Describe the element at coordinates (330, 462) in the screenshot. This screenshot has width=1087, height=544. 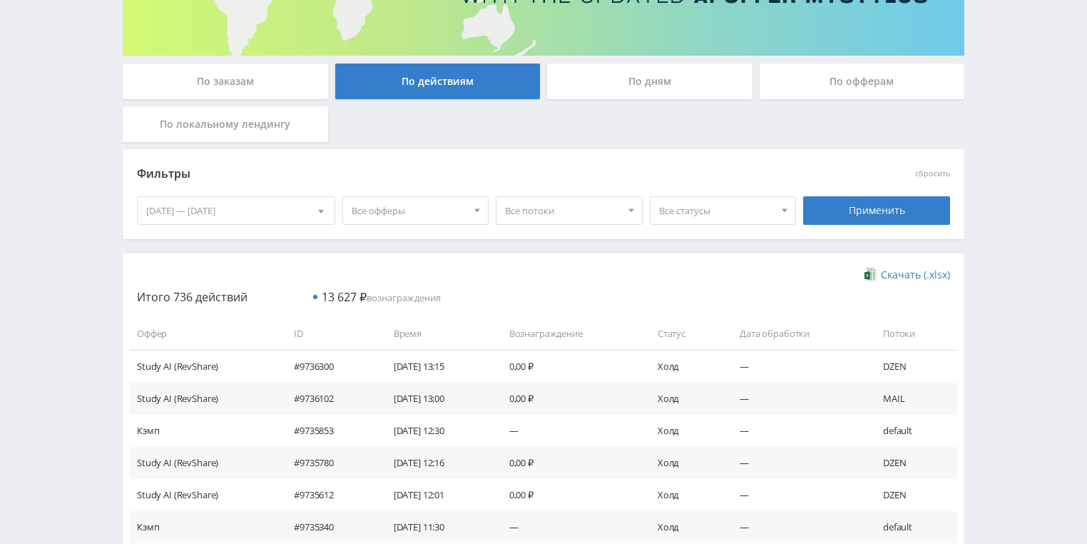
I see `td: #9735780` at that location.